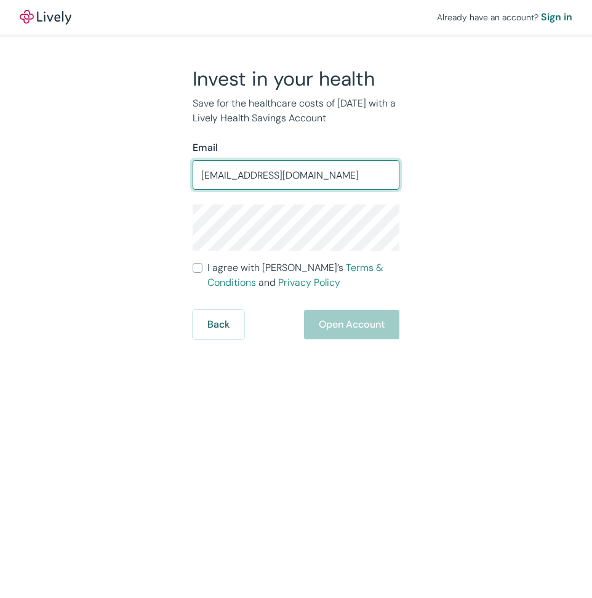  What do you see at coordinates (505, 17) in the screenshot?
I see `div: Already have an account?` at bounding box center [505, 17].